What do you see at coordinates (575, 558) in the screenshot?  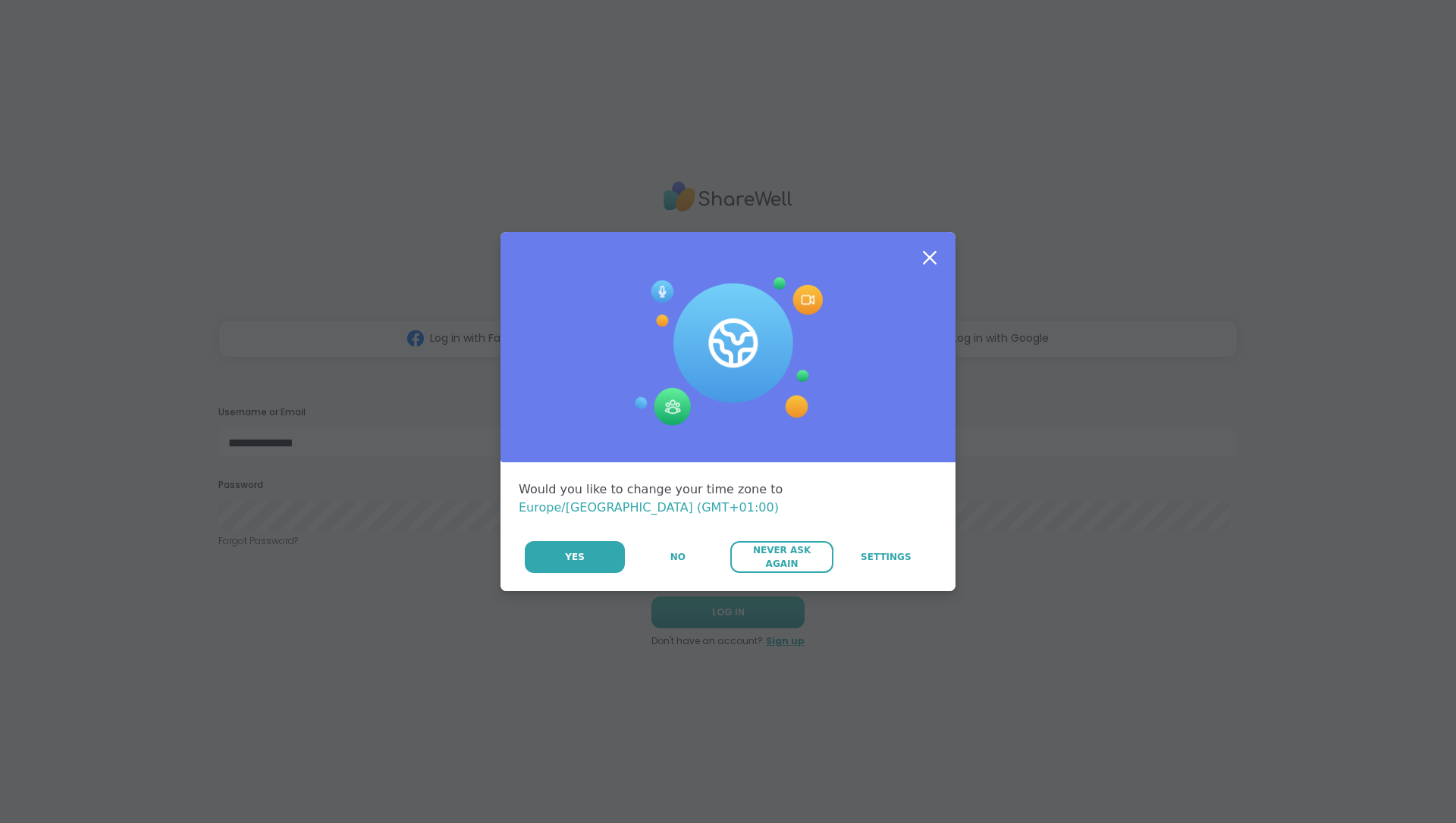 I see `button: Yes` at bounding box center [575, 558].